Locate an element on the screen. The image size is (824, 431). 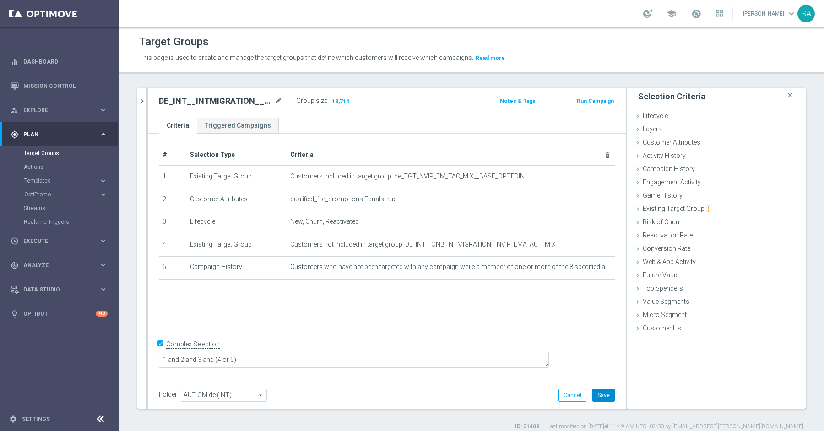
td: 3 is located at coordinates (173, 223).